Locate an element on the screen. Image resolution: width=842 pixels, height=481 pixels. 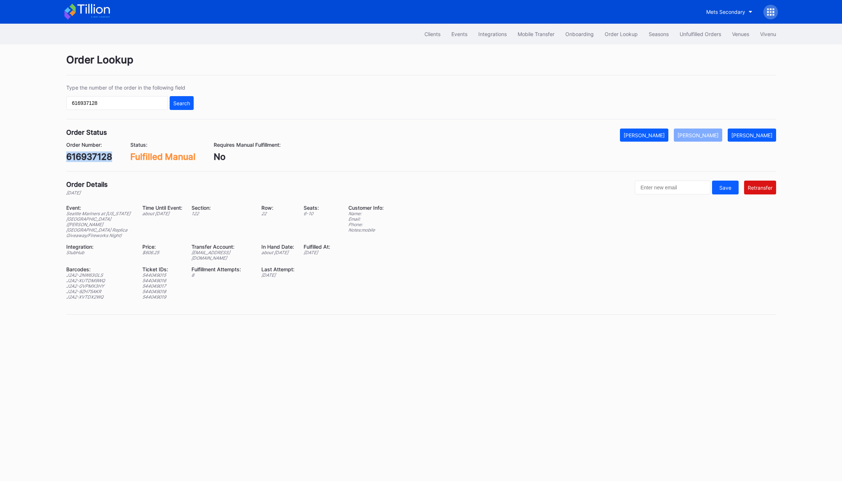
div: Order Number: is located at coordinates (89, 144).